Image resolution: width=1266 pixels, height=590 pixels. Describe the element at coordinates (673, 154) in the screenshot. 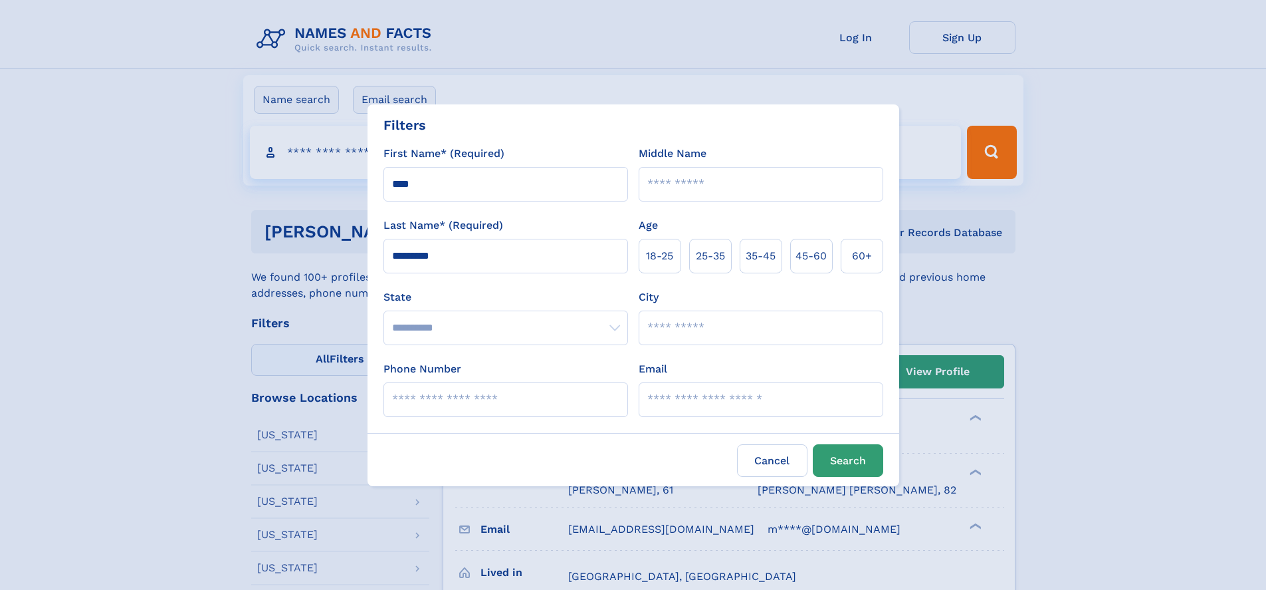

I see `label: Middle Name` at that location.